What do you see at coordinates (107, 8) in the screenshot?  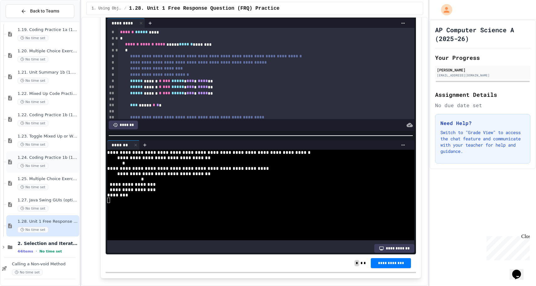 I see `span: 1. Using Objects and Methods` at bounding box center [107, 8].